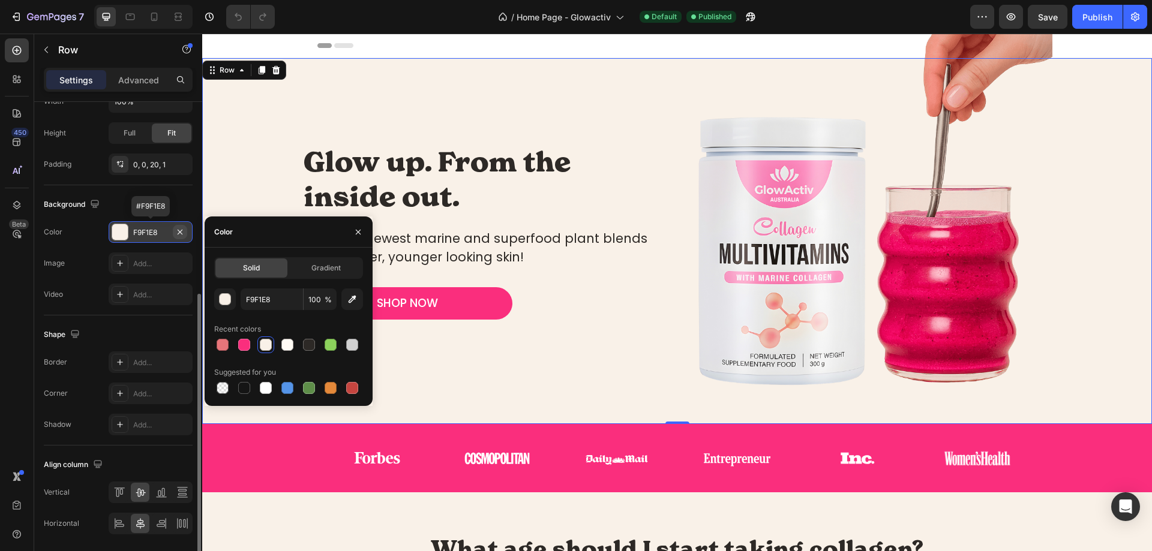  What do you see at coordinates (54, 263) in the screenshot?
I see `div: Image` at bounding box center [54, 263].